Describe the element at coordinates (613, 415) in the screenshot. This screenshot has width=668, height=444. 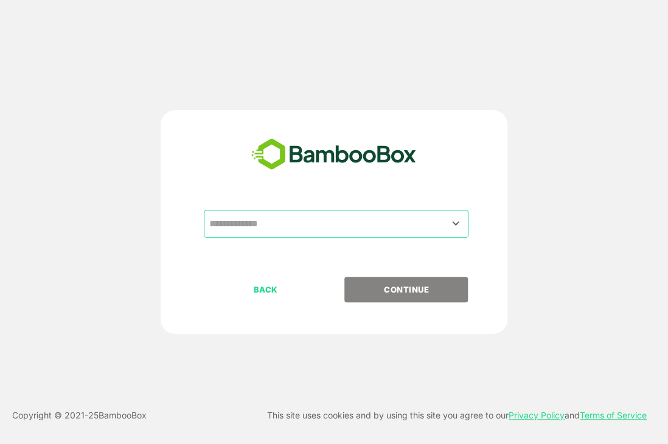
I see `a: Terms of Service` at that location.